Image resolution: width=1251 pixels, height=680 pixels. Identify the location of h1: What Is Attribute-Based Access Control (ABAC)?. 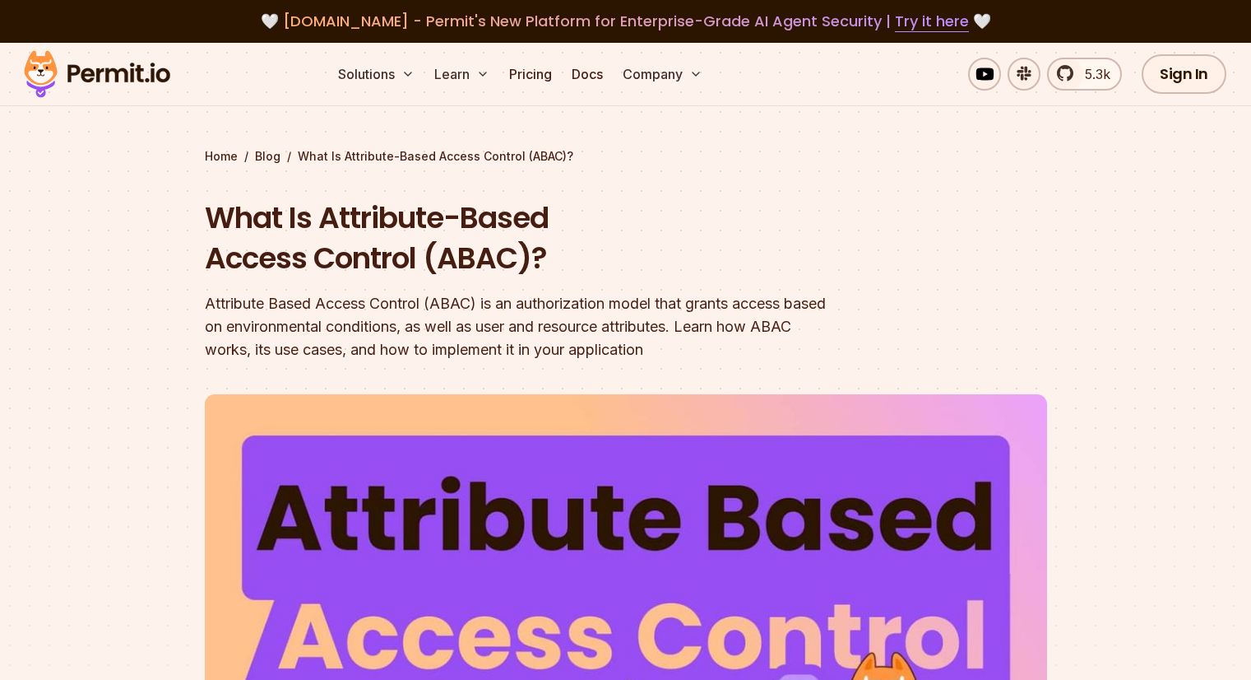
(521, 238).